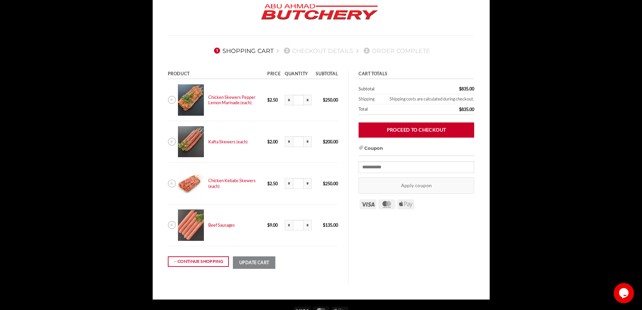 The height and width of the screenshot is (310, 642). Describe the element at coordinates (298, 74) in the screenshot. I see `th: Quantity` at that location.